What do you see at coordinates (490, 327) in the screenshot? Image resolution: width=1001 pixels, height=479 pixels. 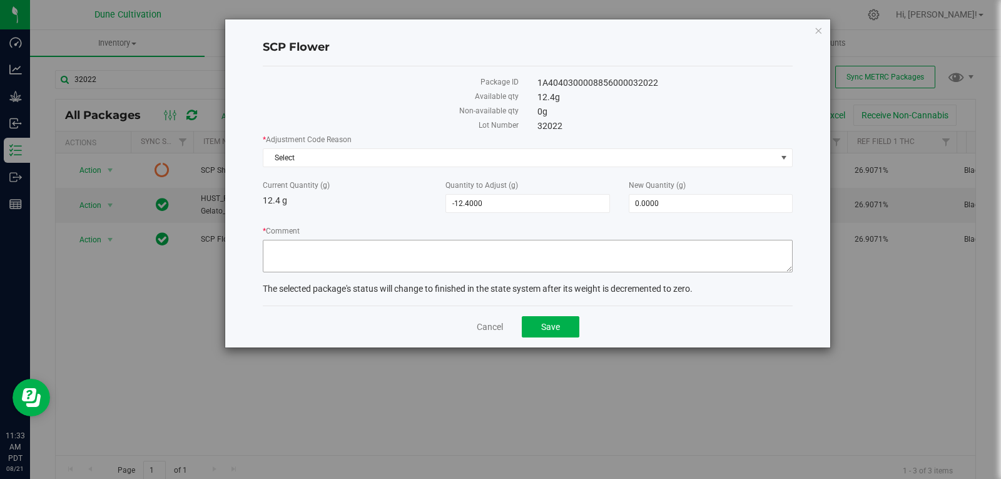 I see `a: Cancel` at bounding box center [490, 327].